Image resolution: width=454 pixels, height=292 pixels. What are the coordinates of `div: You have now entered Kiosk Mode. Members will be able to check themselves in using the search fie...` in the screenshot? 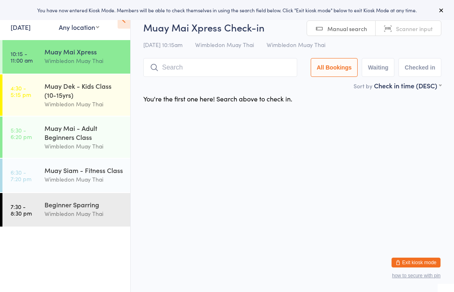 It's located at (227, 10).